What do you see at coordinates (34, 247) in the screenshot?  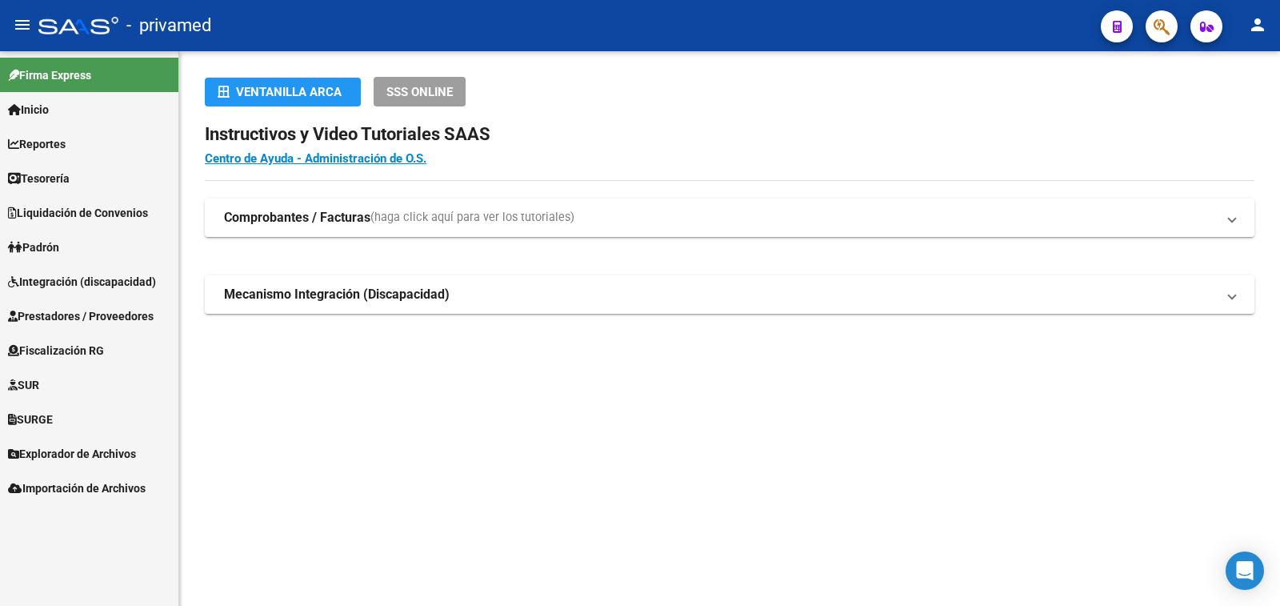 I see `span: Padrón` at bounding box center [34, 247].